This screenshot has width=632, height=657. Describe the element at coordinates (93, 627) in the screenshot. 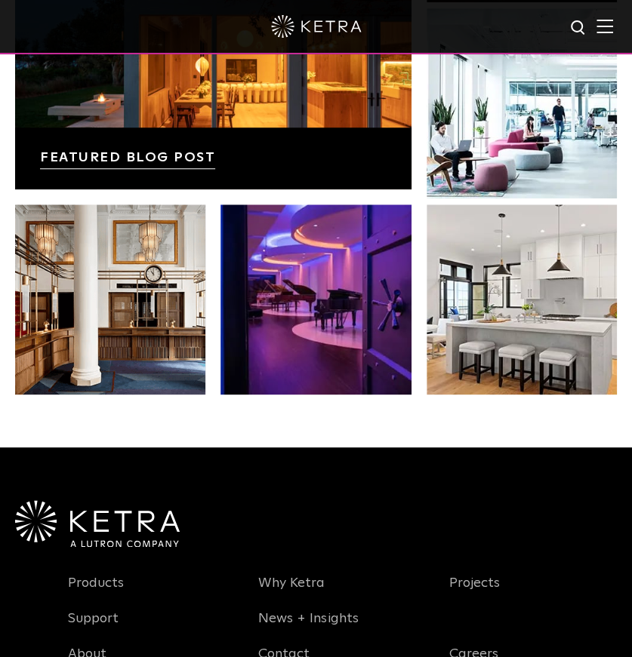

I see `a: Support` at that location.